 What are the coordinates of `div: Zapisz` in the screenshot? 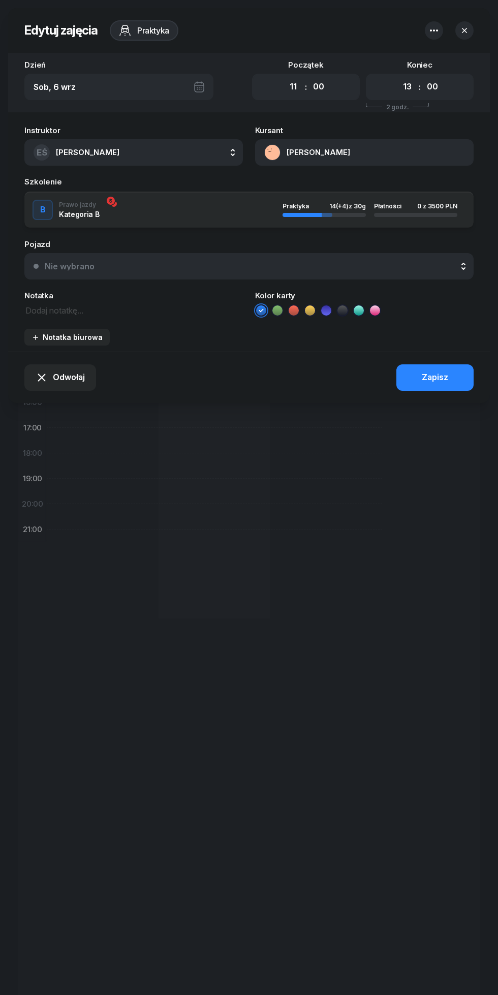 It's located at (435, 377).